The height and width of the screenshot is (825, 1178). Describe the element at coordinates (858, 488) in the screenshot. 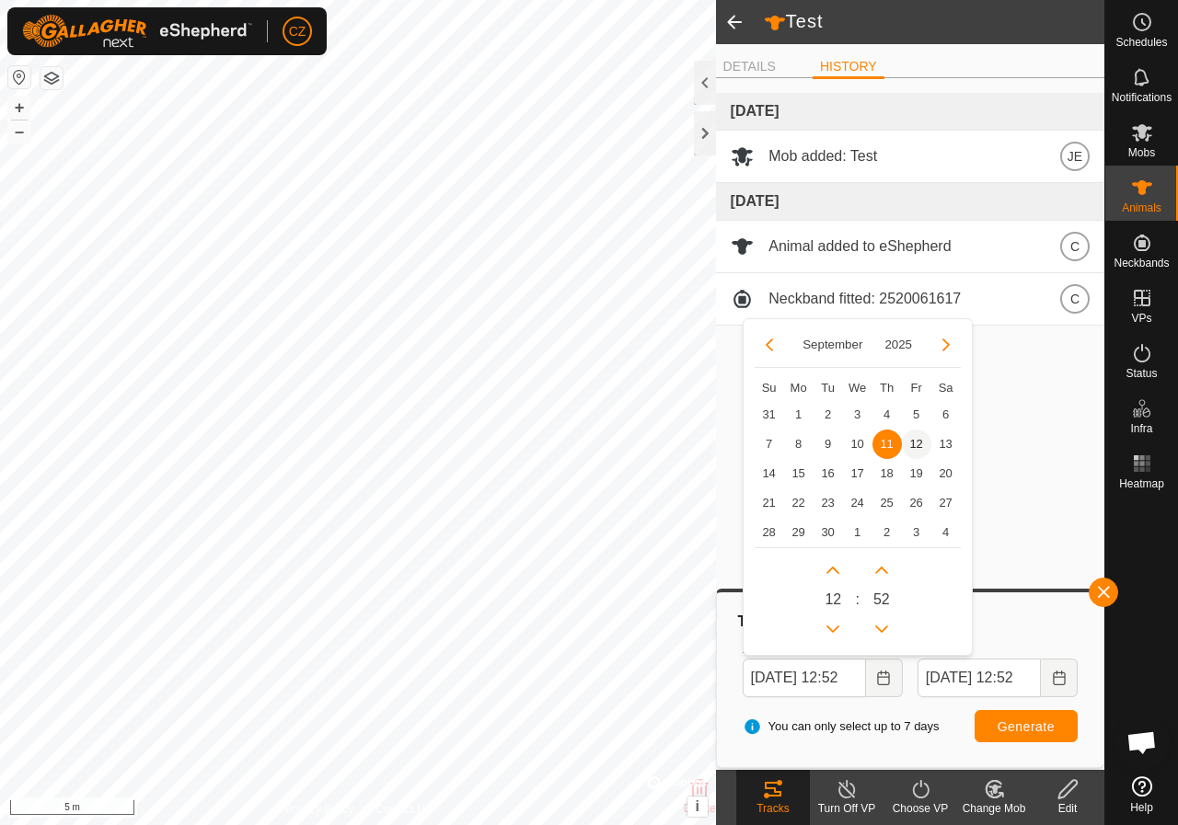

I see `div: Choose Date` at that location.